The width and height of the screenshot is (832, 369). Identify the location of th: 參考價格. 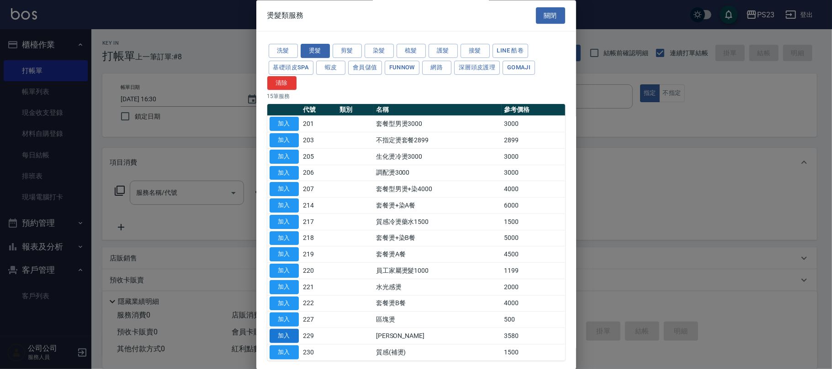
(533, 111).